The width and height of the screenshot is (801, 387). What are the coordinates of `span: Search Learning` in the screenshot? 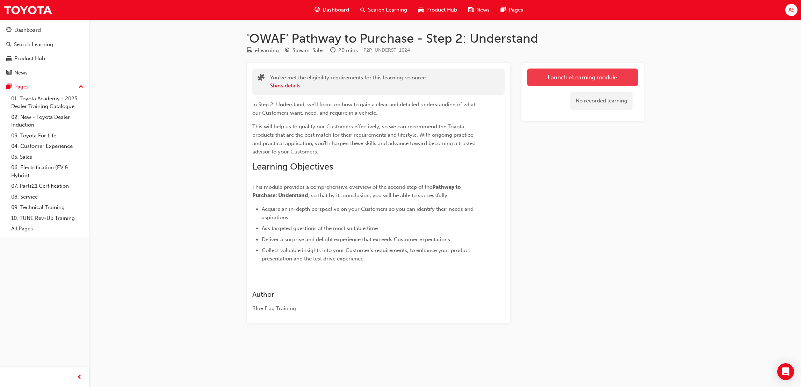 It's located at (388, 10).